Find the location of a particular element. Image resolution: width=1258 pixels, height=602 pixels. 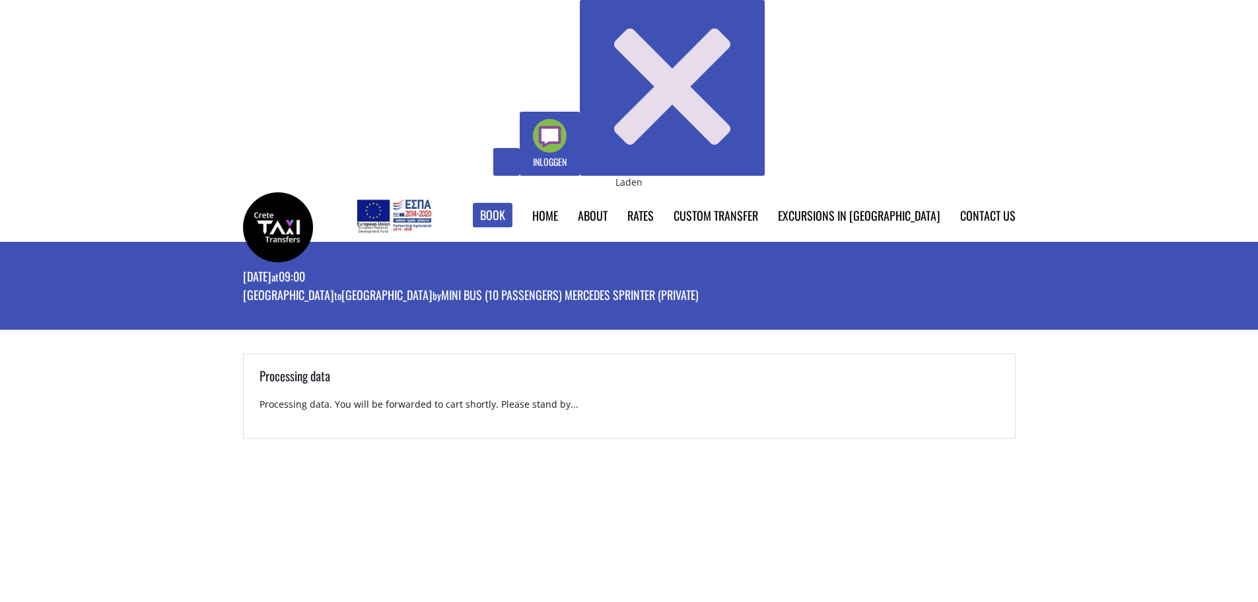

small: at is located at coordinates (275, 277).